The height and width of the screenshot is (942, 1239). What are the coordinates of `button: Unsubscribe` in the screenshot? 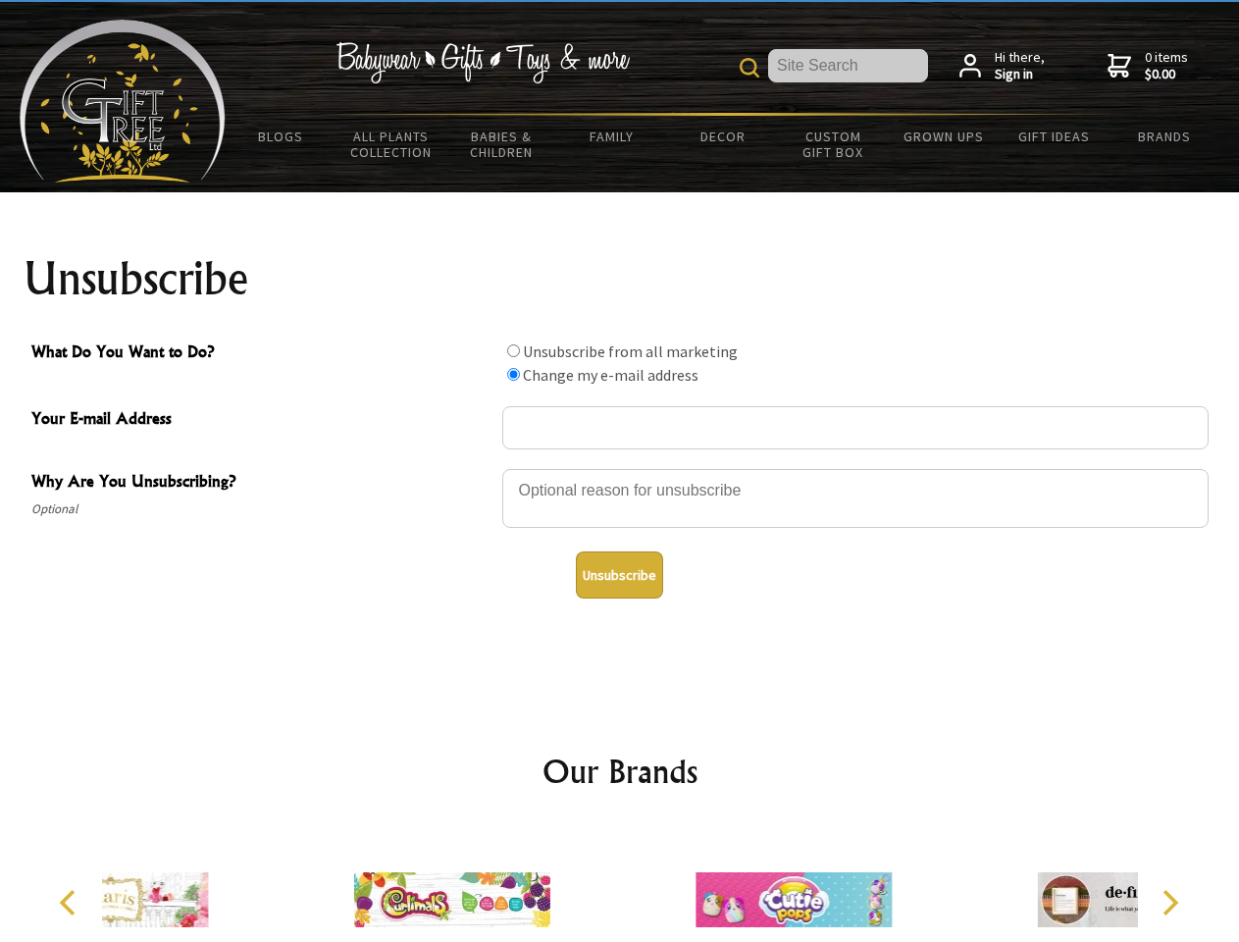 It's located at (619, 575).